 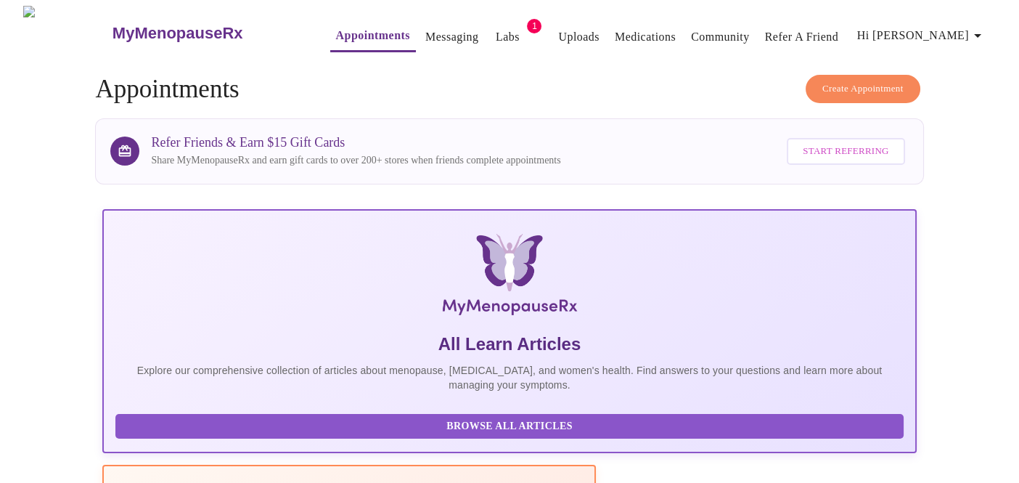 What do you see at coordinates (373, 36) in the screenshot?
I see `a: Appointments` at bounding box center [373, 36].